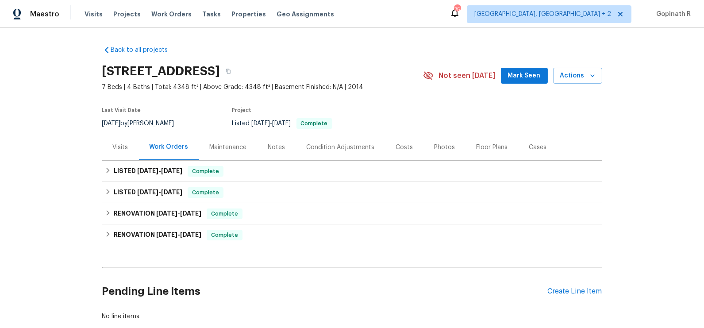 Image resolution: width=704 pixels, height=328 pixels. I want to click on div: Photos, so click(445, 147).